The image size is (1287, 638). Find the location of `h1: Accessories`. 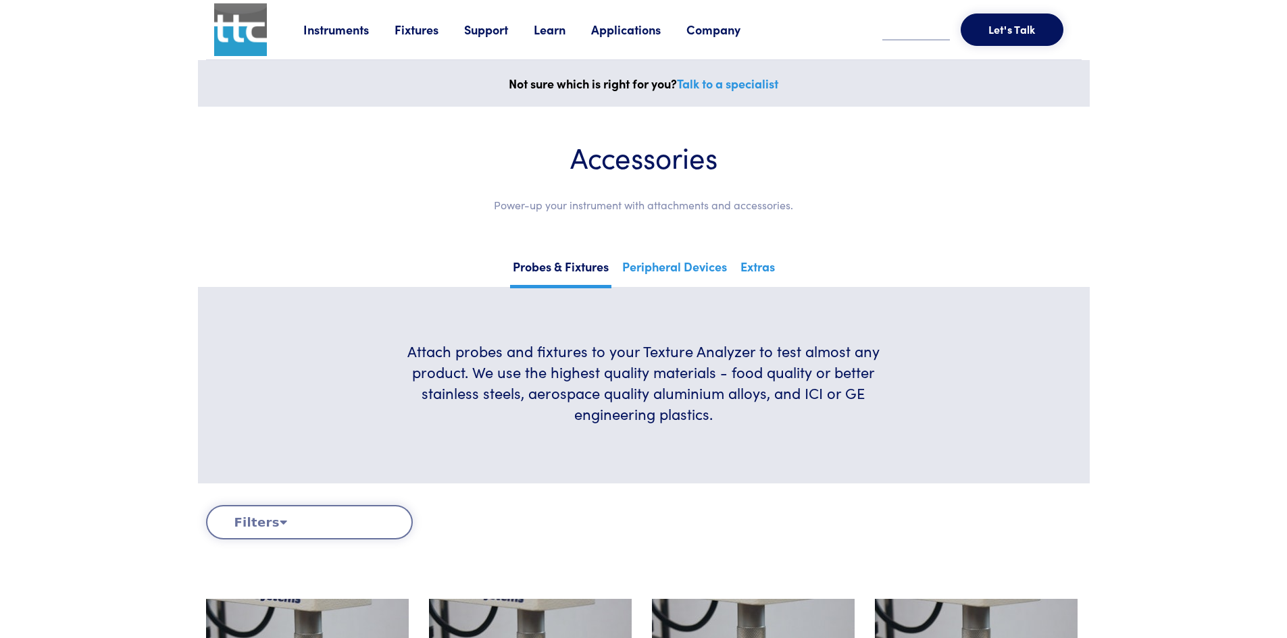

h1: Accessories is located at coordinates (644, 157).